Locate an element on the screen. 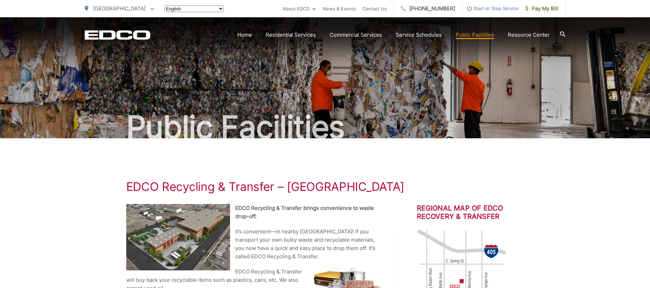 The height and width of the screenshot is (288, 650). a: Residential Services is located at coordinates (291, 35).